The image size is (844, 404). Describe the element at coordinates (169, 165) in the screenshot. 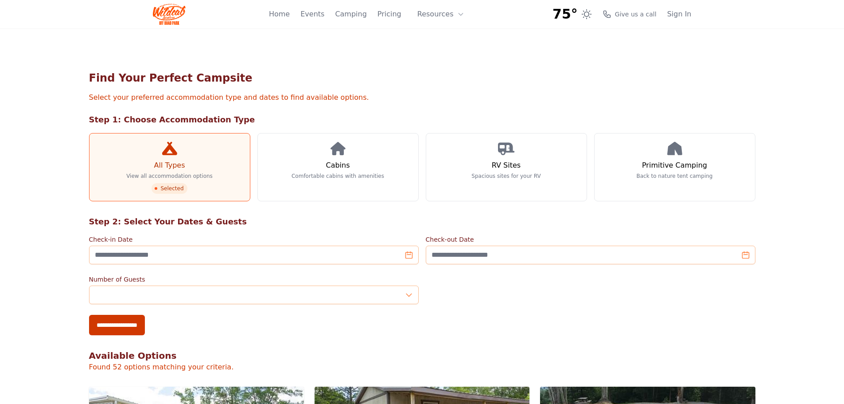

I see `h3: All Types` at that location.